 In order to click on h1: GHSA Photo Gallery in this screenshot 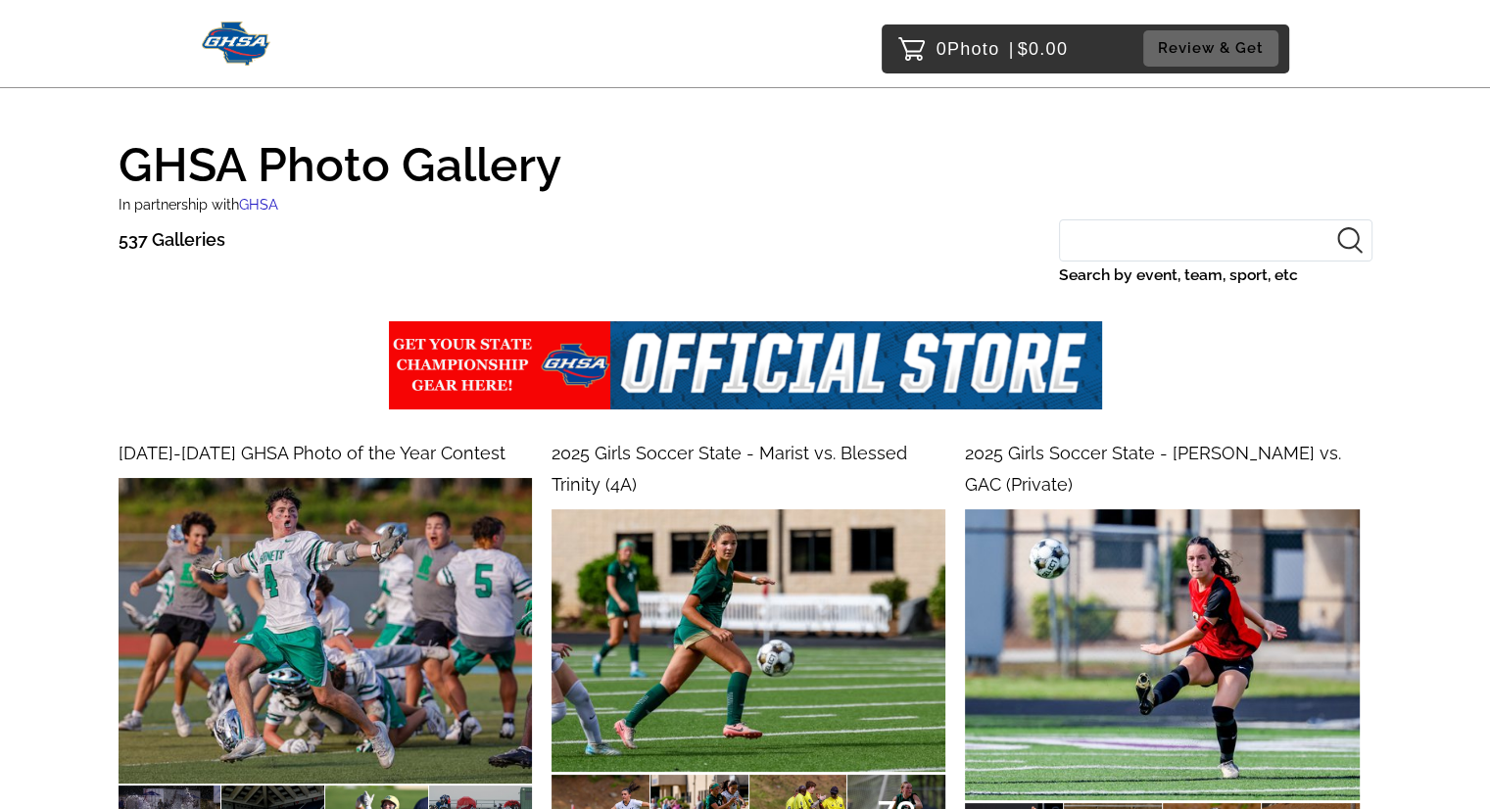, I will do `click(745, 156)`.